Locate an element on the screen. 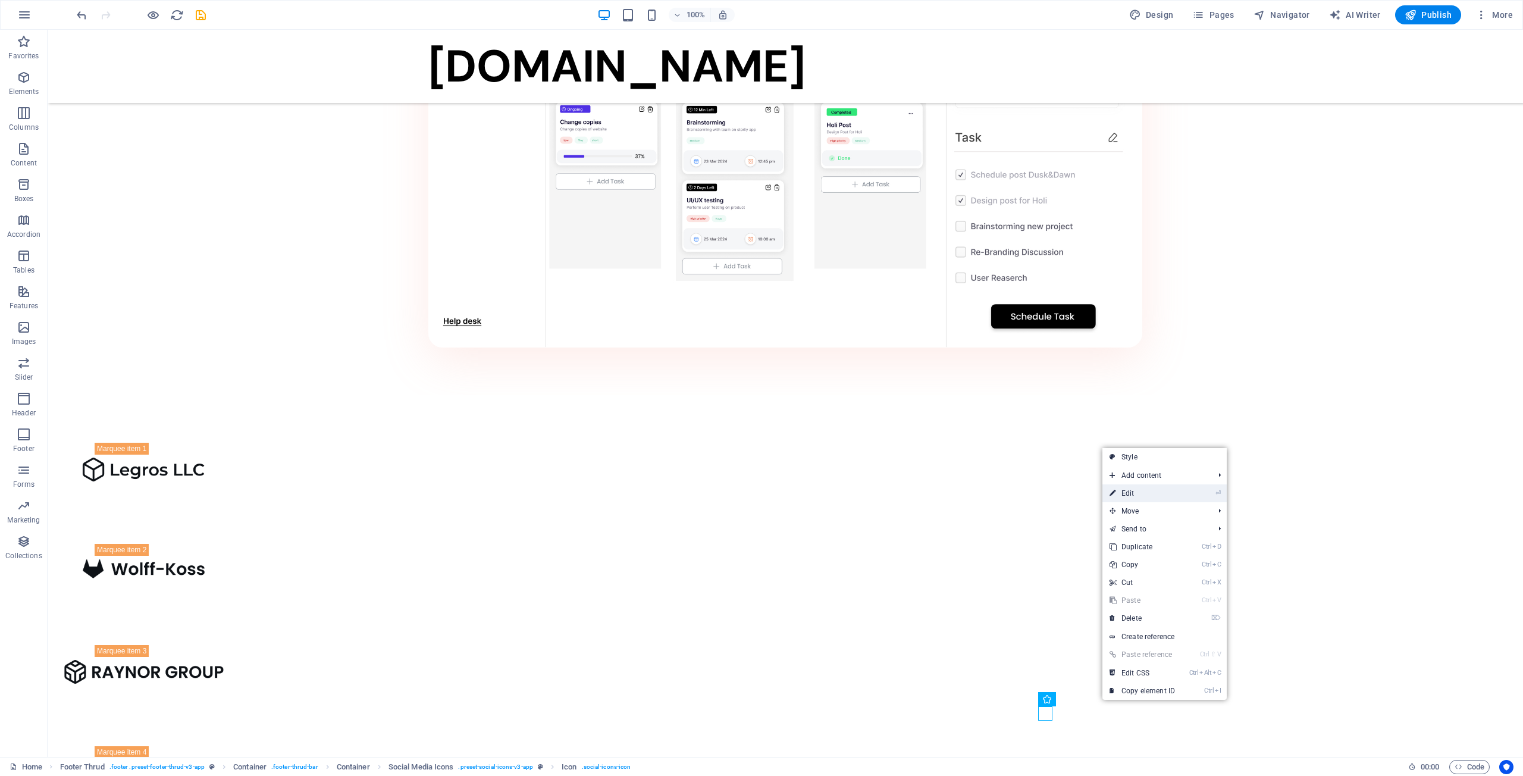 This screenshot has width=1523, height=776. h6: Session time is located at coordinates (1423, 767).